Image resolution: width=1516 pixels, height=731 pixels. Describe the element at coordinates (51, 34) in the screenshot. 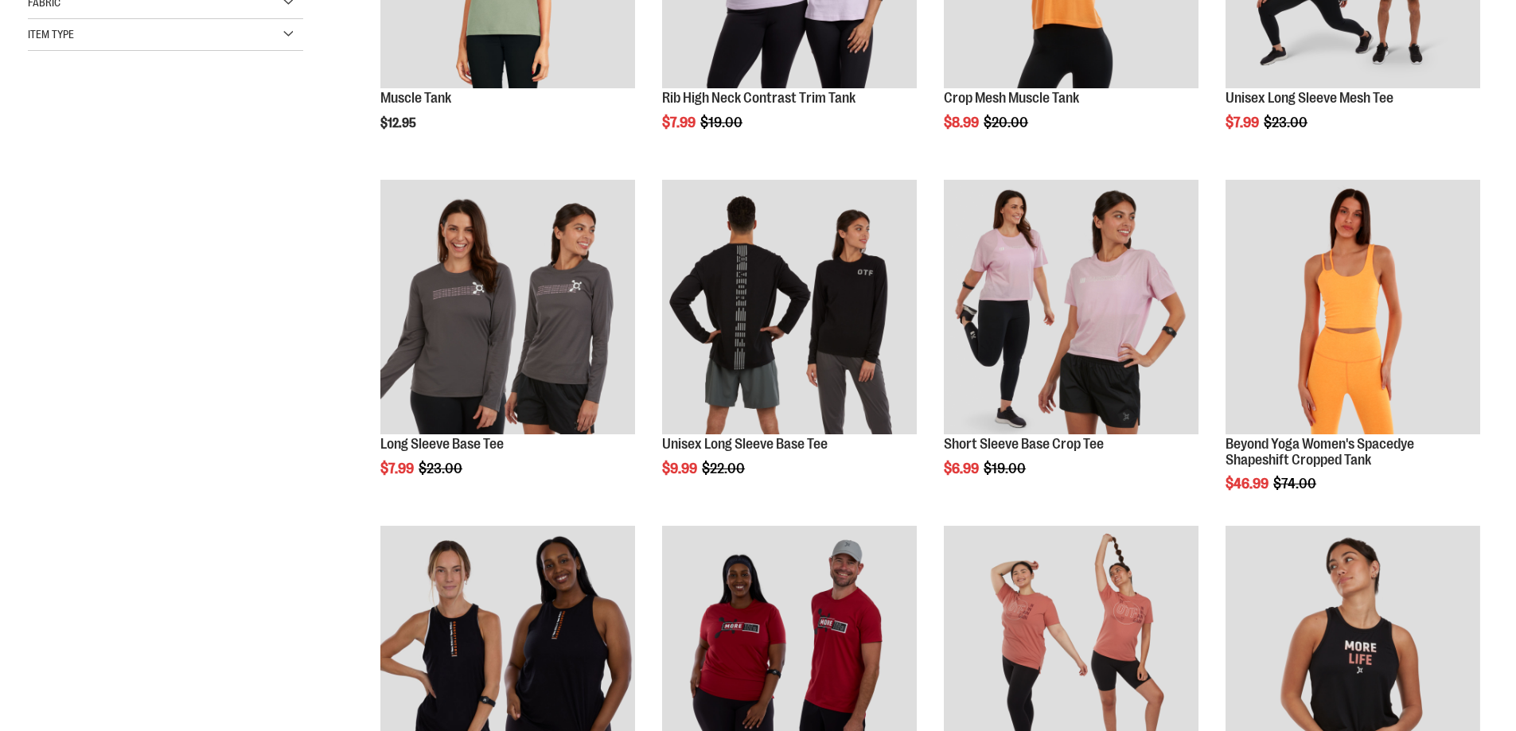

I see `span: Item Type` at that location.